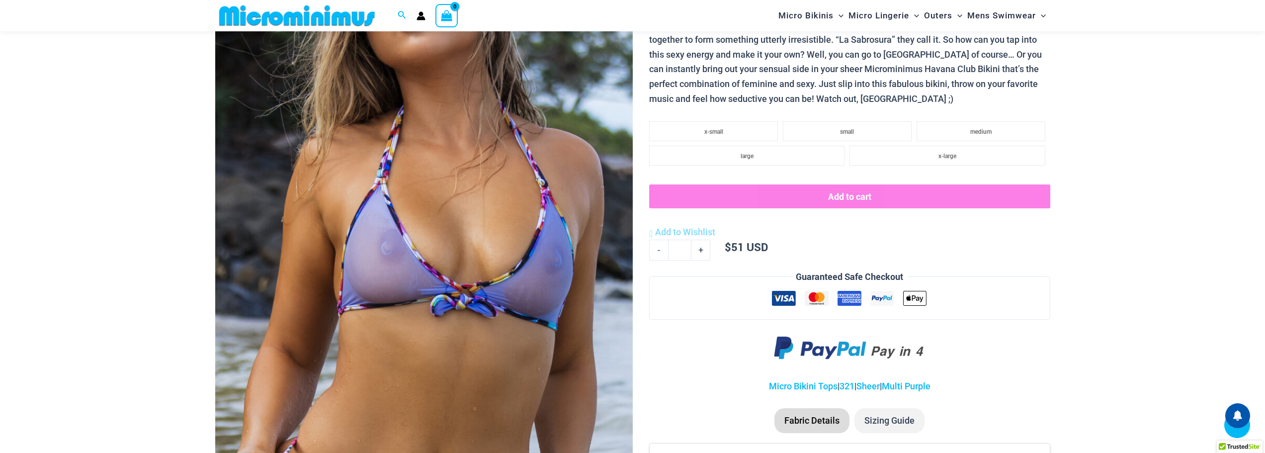  Describe the element at coordinates (1007, 15) in the screenshot. I see `a: Mens SwimwearMenu ToggleMenu Toggle` at that location.